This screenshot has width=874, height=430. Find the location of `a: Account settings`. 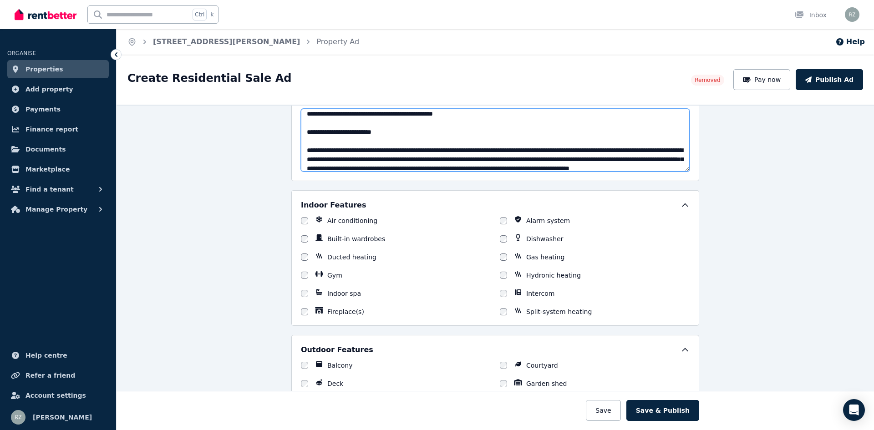

a: Account settings is located at coordinates (58, 396).